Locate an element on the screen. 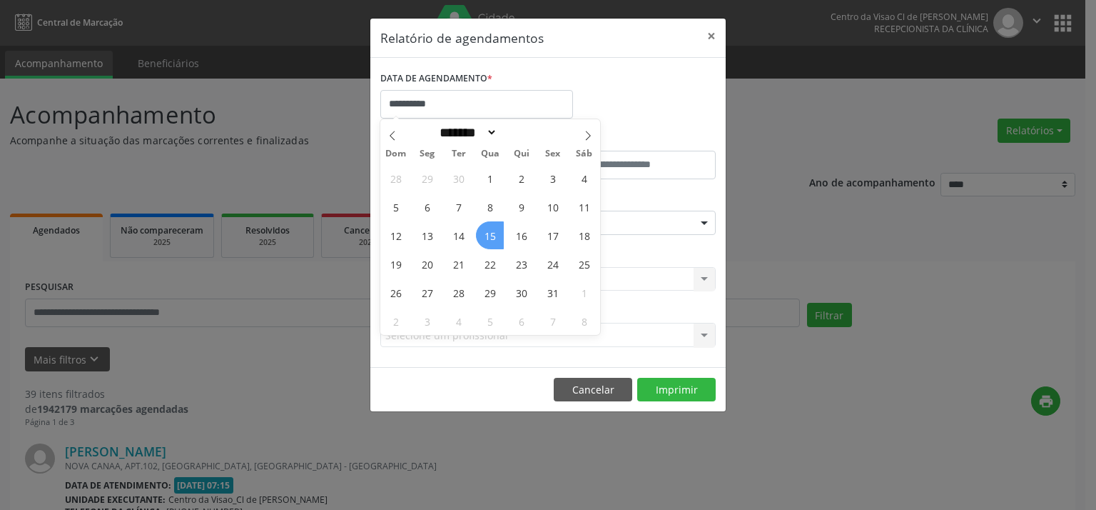 Image resolution: width=1096 pixels, height=510 pixels. span: Outubro 8, 2025 is located at coordinates (490, 206).